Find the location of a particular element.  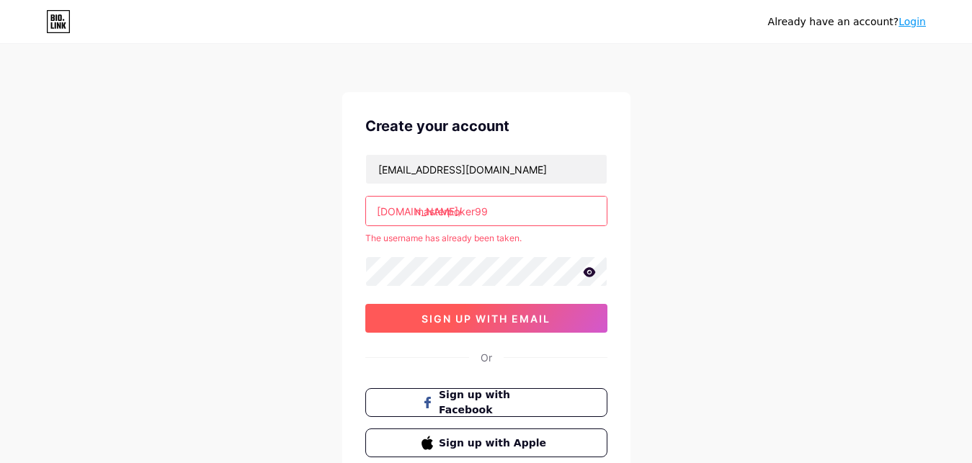

div: Already have an account? is located at coordinates (847, 22).